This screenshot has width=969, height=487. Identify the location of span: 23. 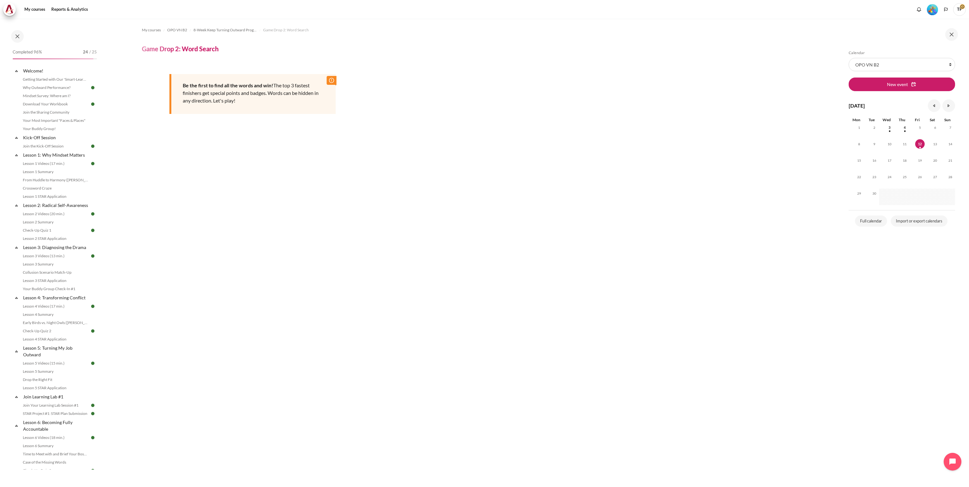
(874, 177).